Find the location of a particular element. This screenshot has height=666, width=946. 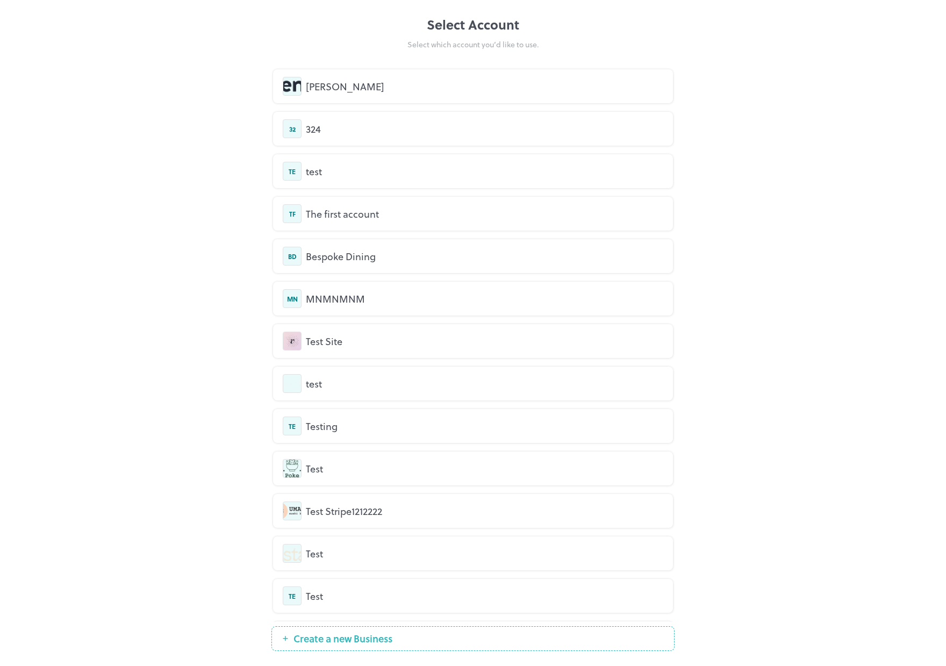

div: Test Stripe1212222 is located at coordinates (484, 511).